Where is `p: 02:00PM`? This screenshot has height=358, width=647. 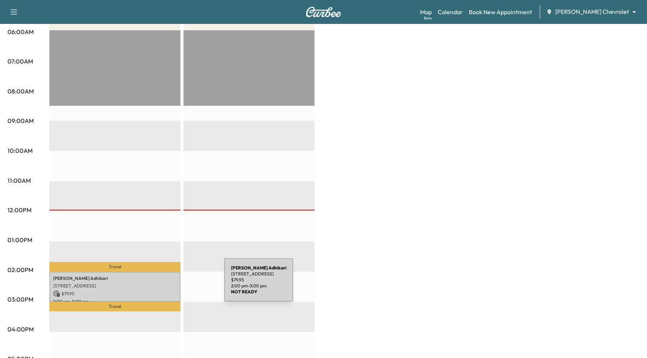
p: 02:00PM is located at coordinates (20, 270).